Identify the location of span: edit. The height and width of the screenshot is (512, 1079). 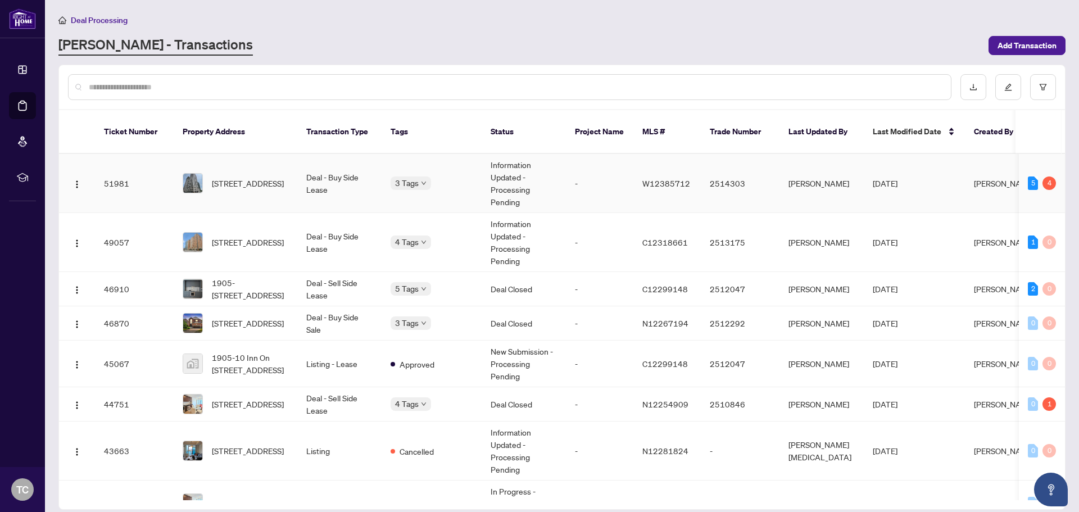
(1008, 87).